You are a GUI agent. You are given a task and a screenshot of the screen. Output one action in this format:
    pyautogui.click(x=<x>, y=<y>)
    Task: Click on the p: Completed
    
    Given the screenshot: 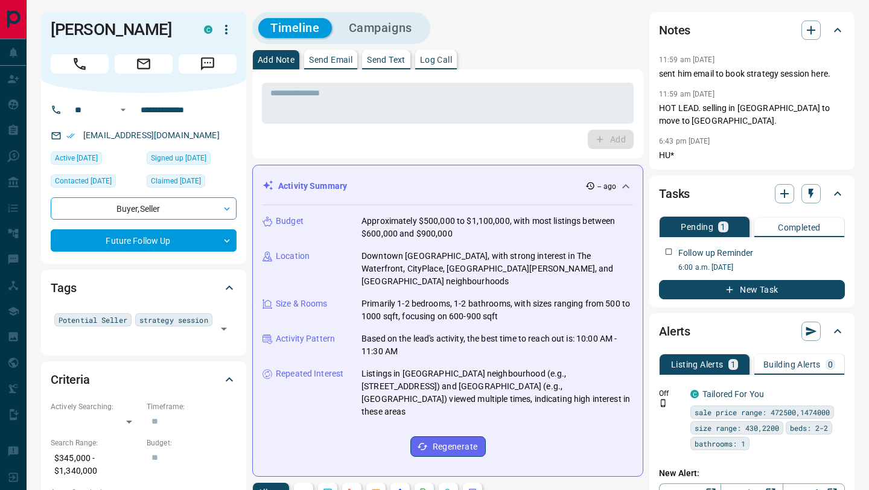 What is the action you would take?
    pyautogui.click(x=799, y=228)
    